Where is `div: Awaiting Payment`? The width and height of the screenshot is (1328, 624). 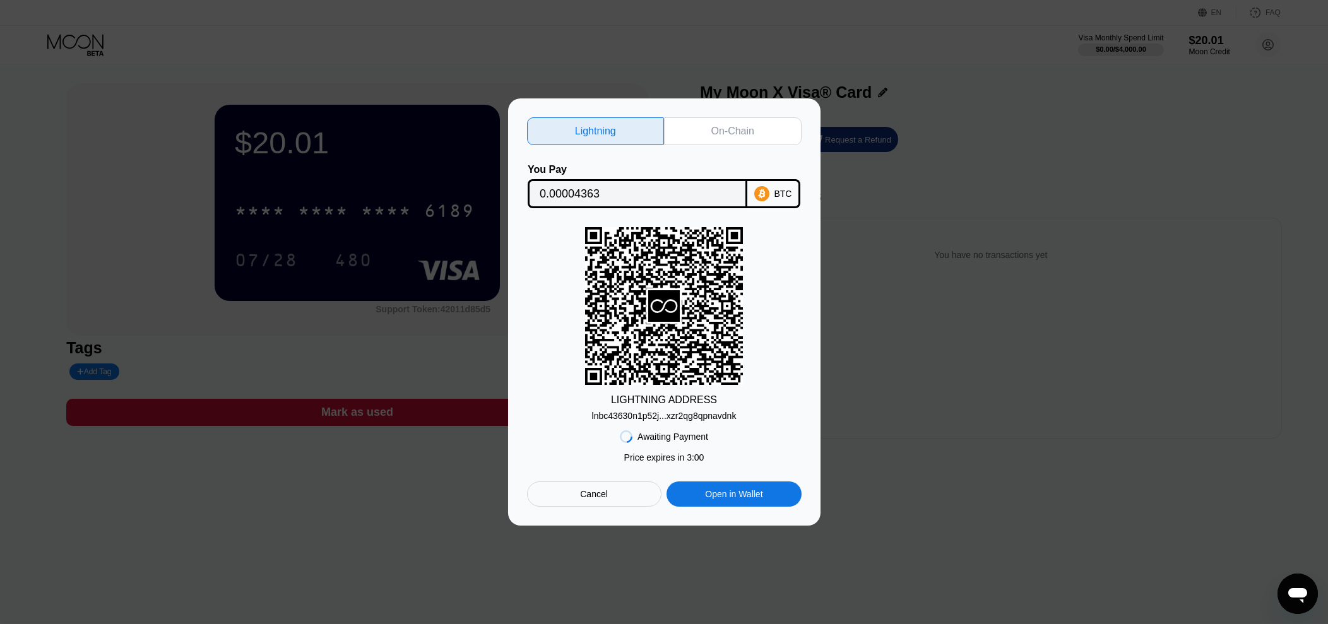 div: Awaiting Payment is located at coordinates (673, 437).